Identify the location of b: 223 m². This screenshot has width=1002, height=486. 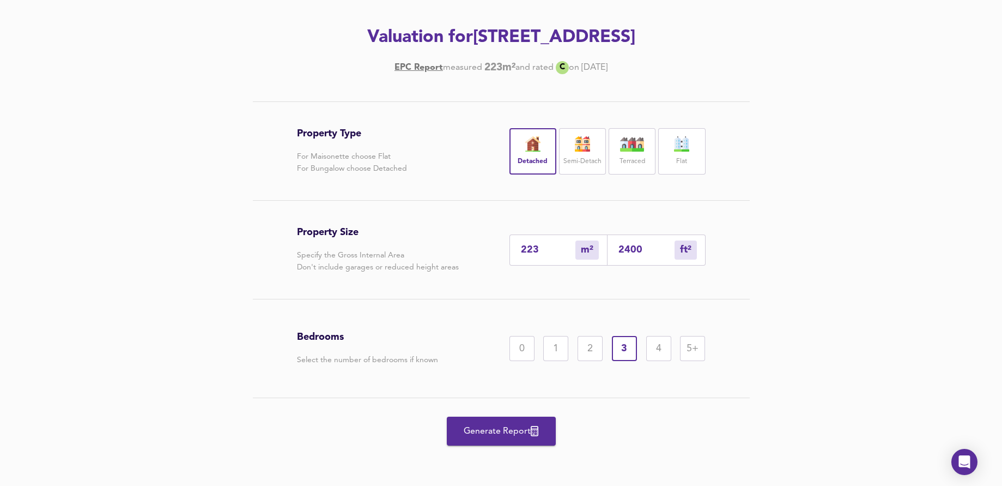
(500, 68).